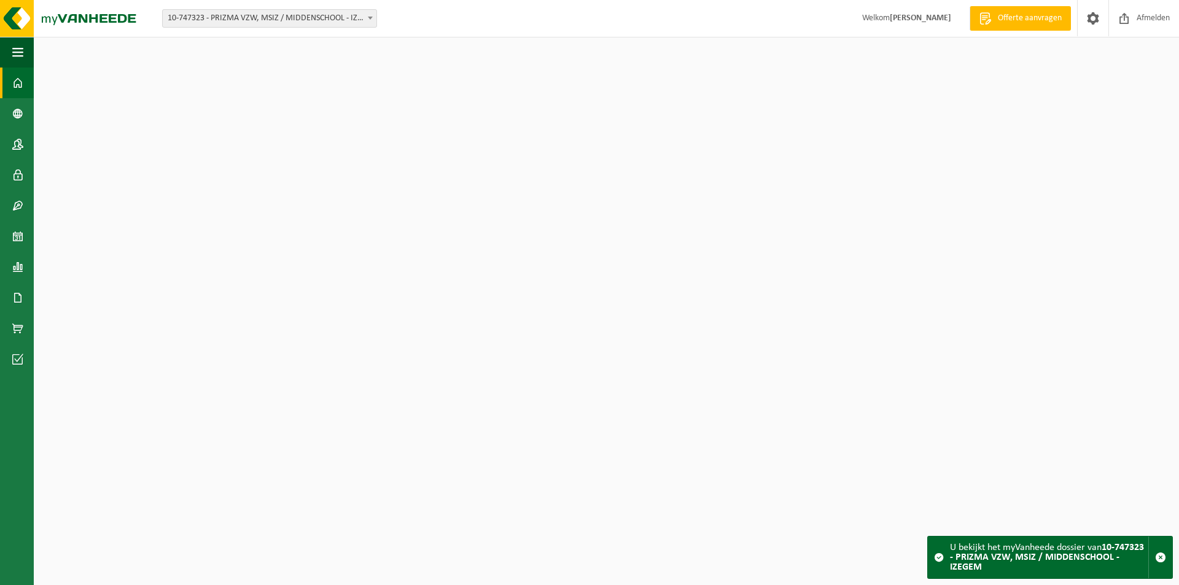 The image size is (1179, 585). Describe the element at coordinates (269, 18) in the screenshot. I see `span: 10-747323 - PRIZMA VZW, MSIZ / MIDDENSCHOOL - IZEGEM` at that location.